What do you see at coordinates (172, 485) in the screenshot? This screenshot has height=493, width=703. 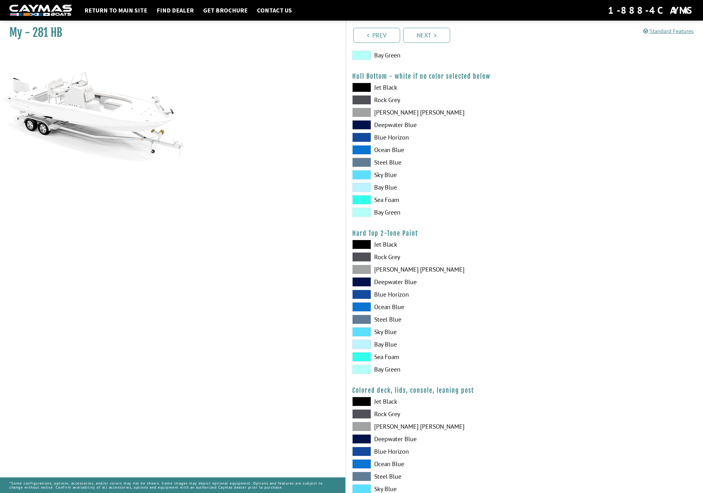 I see `p: *Some configurations, options, accessories, and/or colors may not be shown. Some images may depic...` at bounding box center [172, 485].